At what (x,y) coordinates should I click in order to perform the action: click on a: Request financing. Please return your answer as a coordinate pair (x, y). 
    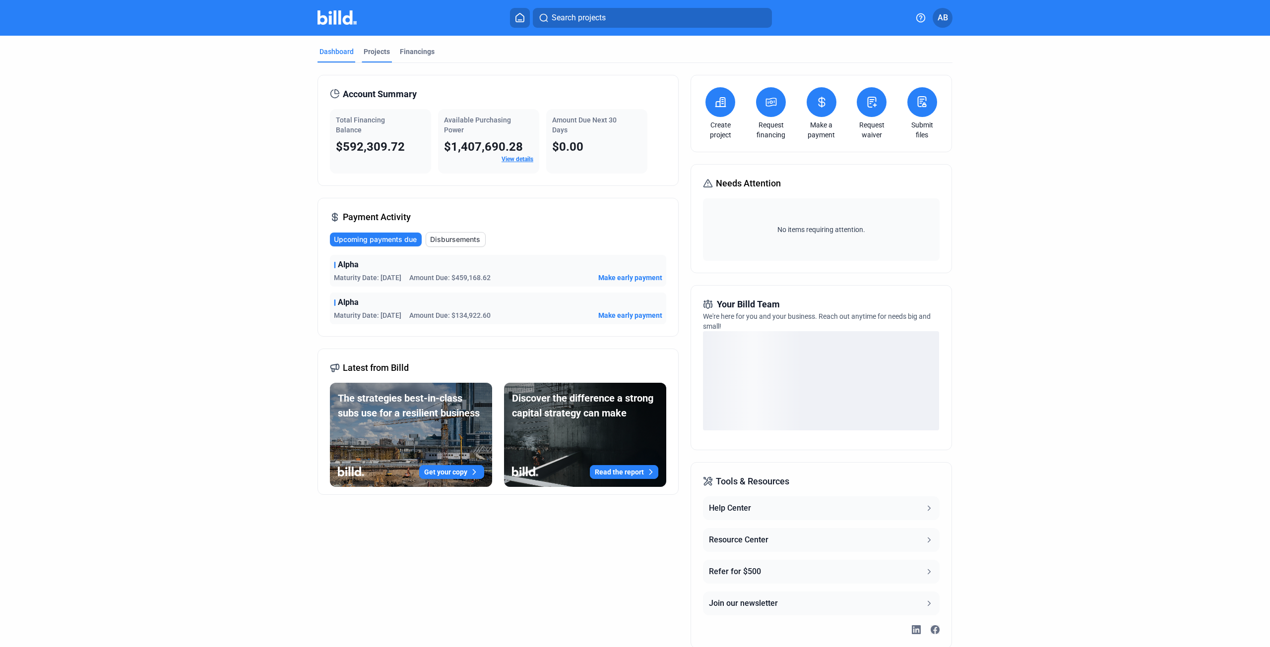
    Looking at the image, I should click on (771, 130).